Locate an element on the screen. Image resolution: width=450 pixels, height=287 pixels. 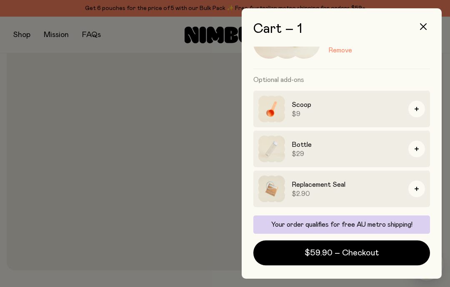
h3: Bottle is located at coordinates (346, 145).